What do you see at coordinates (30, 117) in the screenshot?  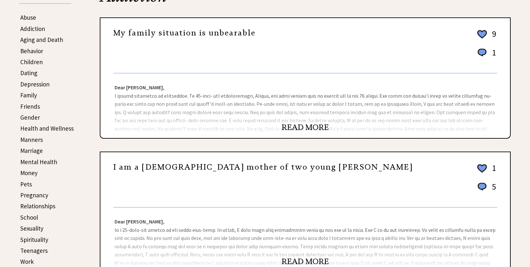 I see `a: Gender` at bounding box center [30, 117].